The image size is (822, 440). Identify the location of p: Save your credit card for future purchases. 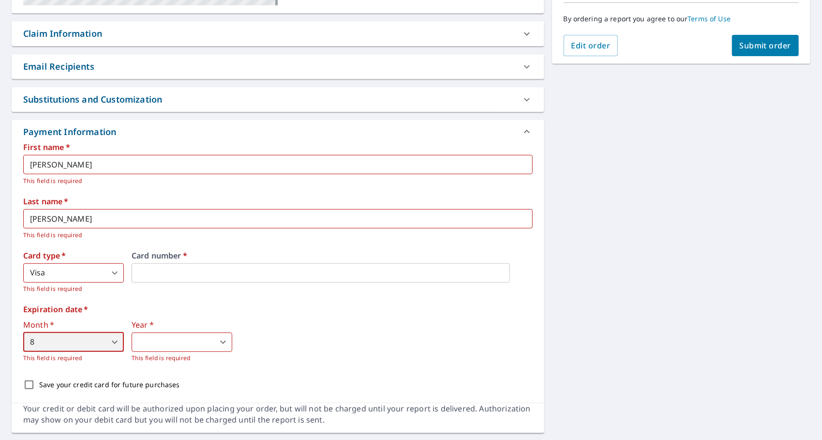
(109, 384).